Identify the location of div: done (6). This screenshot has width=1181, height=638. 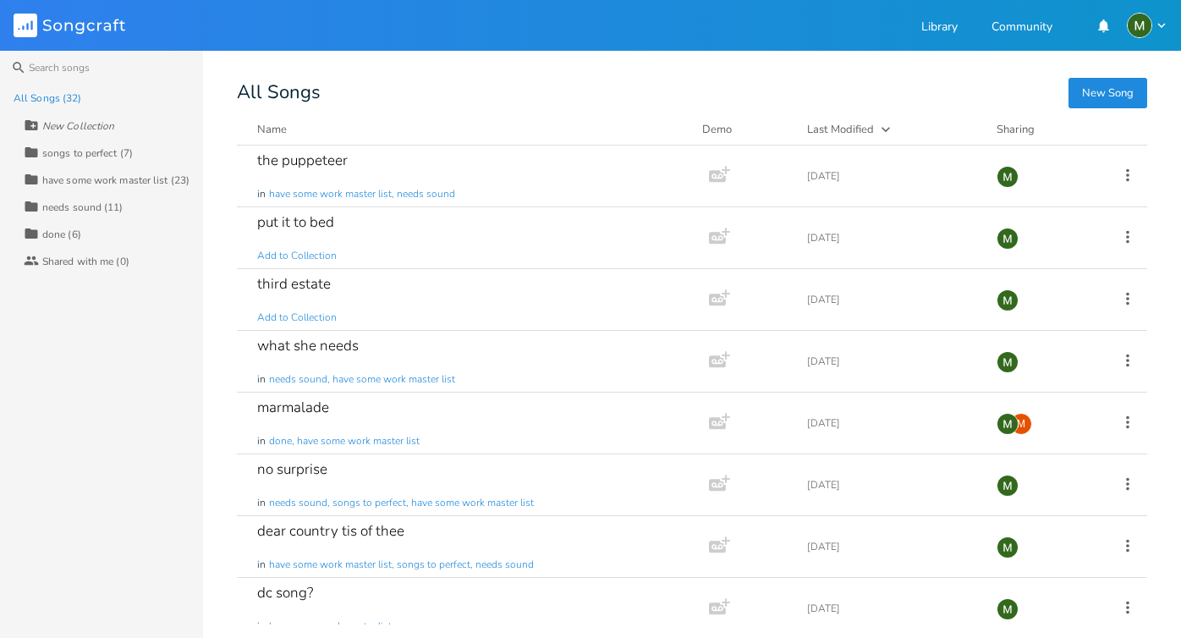
(62, 234).